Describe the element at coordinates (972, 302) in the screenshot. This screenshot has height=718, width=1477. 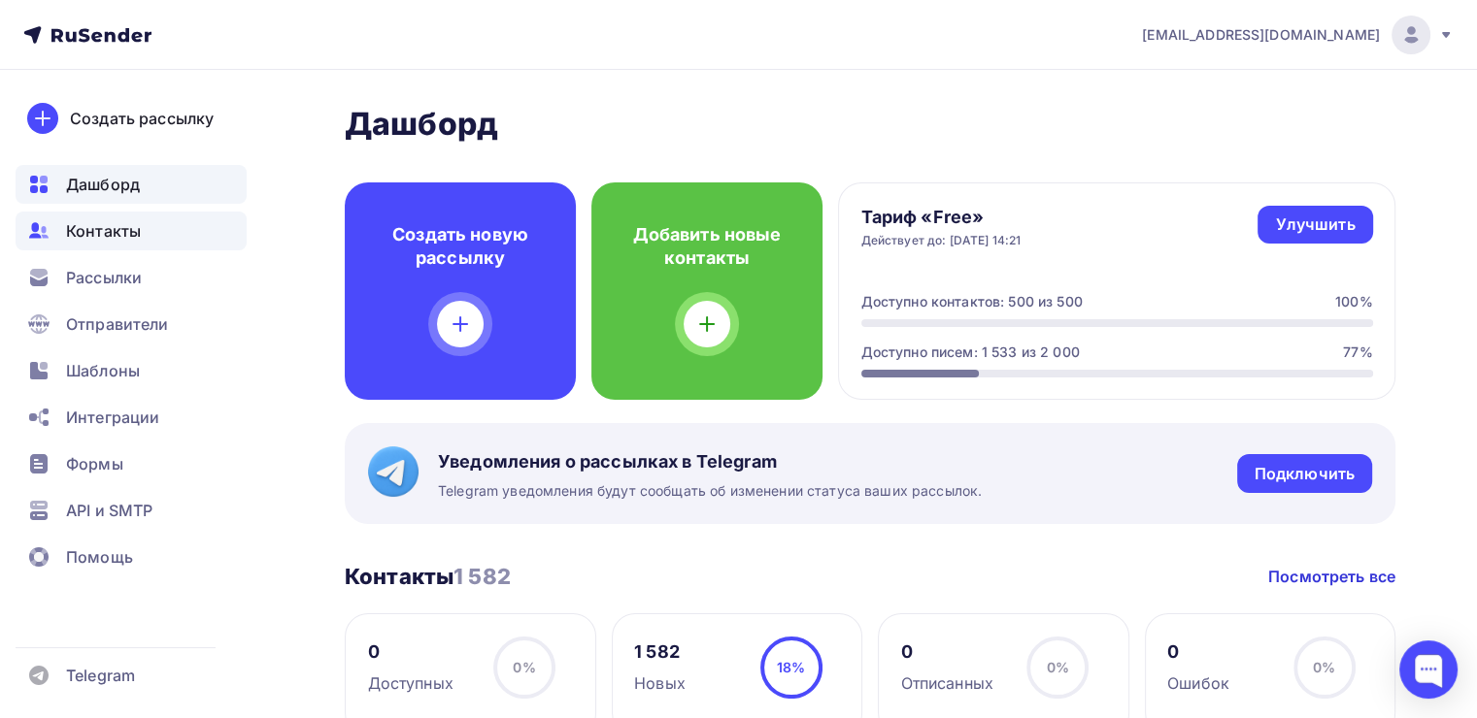
I see `div: Доступно контактов: 500 из 500` at that location.